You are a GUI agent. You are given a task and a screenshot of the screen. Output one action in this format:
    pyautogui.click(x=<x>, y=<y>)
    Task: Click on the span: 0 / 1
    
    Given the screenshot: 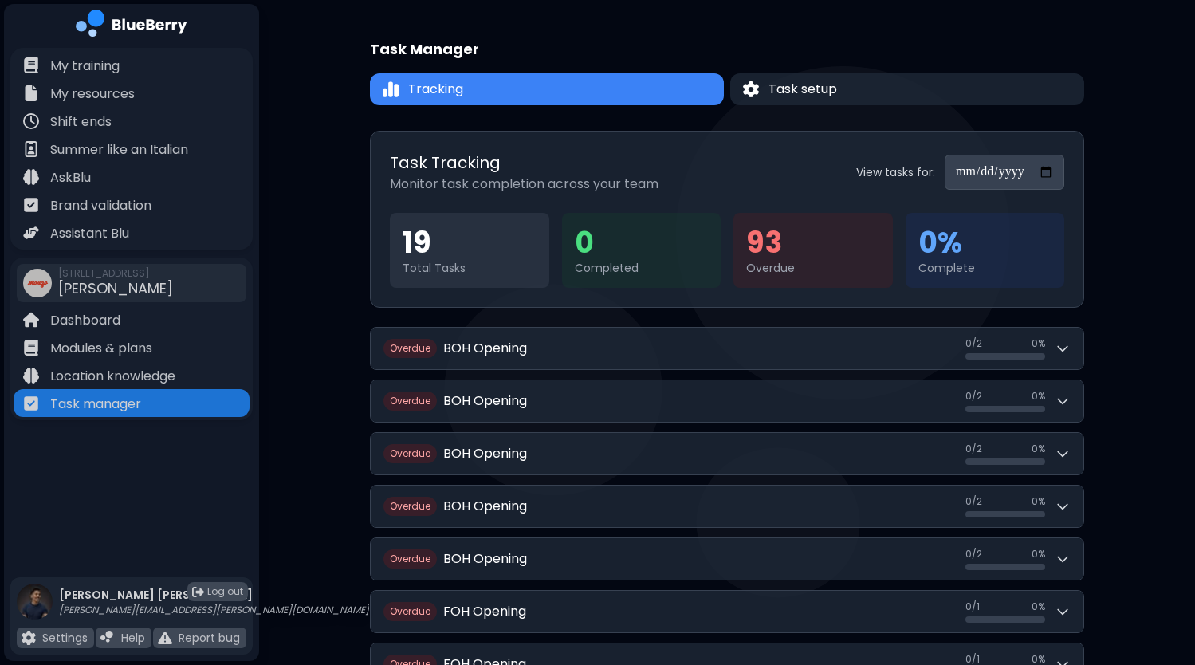 What is the action you would take?
    pyautogui.click(x=973, y=607)
    